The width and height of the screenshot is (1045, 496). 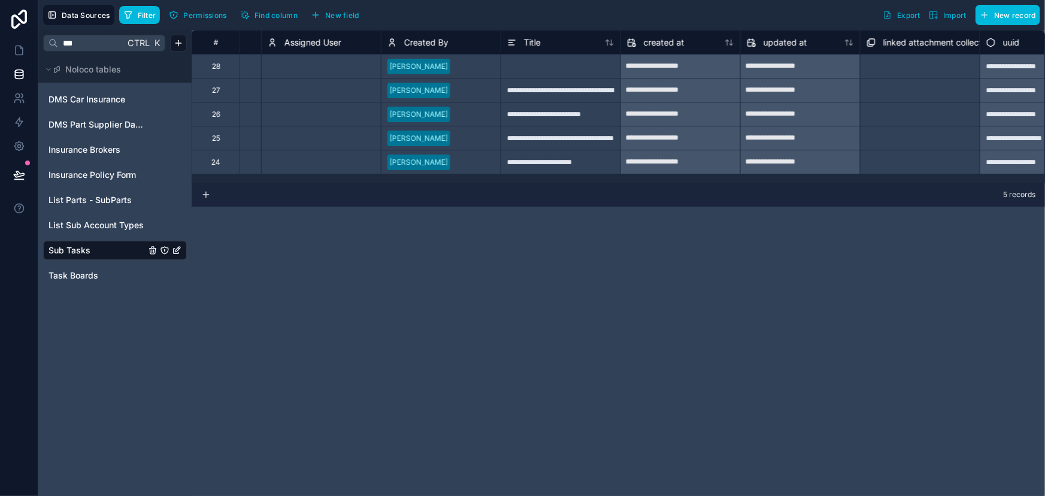 What do you see at coordinates (97, 250) in the screenshot?
I see `a: Sub Tasks` at bounding box center [97, 250].